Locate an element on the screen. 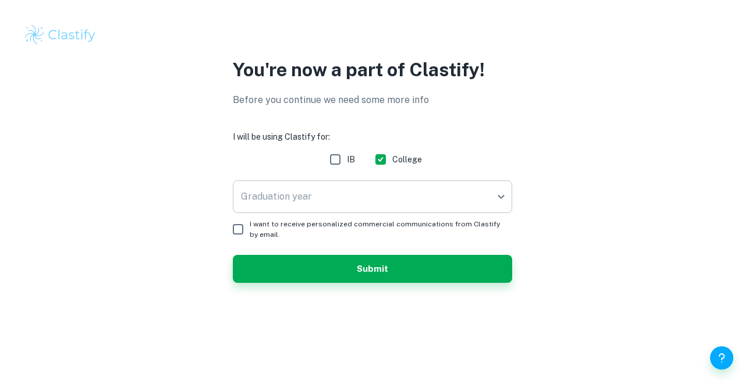 This screenshot has height=387, width=745. h6: I will be using Clastify for: is located at coordinates (372, 137).